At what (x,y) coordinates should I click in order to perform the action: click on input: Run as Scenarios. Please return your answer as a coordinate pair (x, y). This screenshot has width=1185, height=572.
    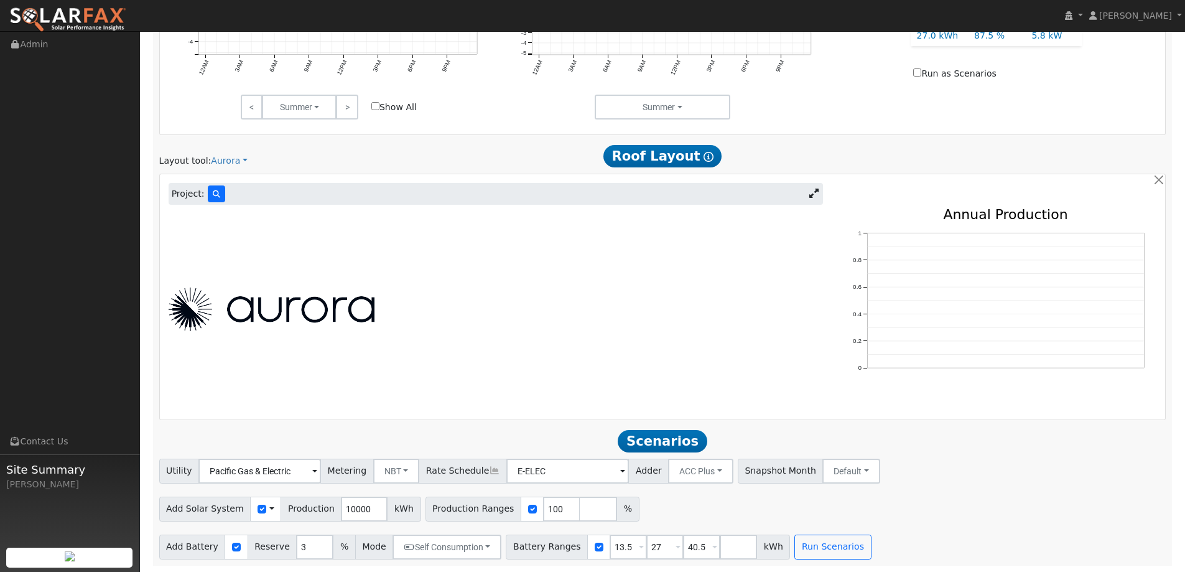
    Looking at the image, I should click on (917, 72).